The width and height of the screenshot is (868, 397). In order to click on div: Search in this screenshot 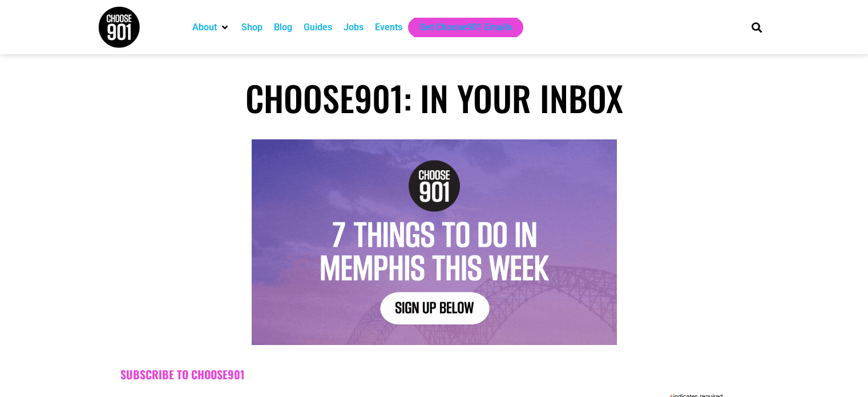, I will do `click(756, 27)`.